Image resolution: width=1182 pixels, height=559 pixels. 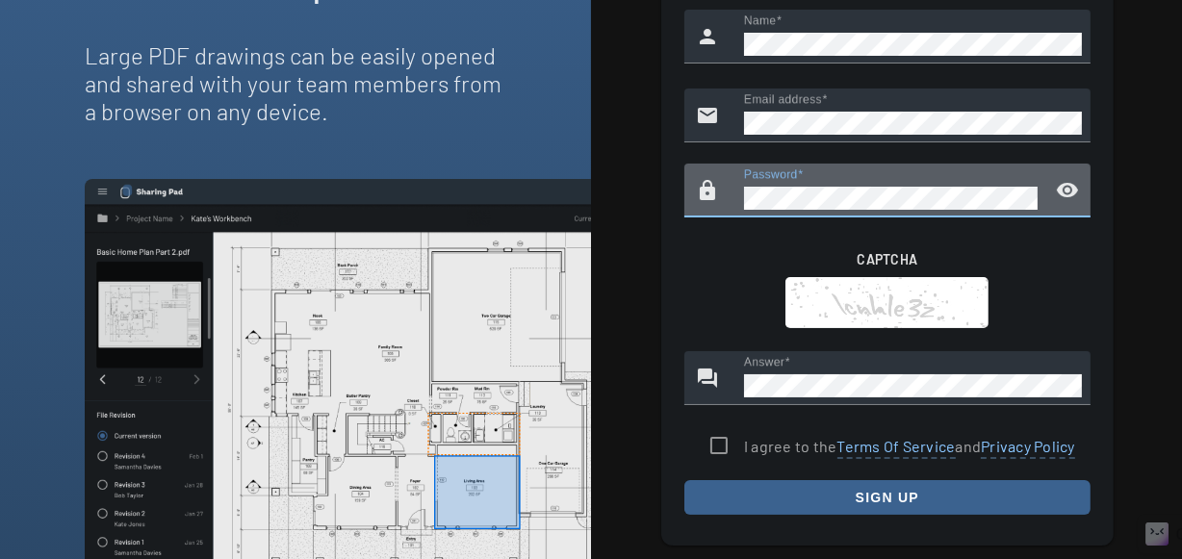 I want to click on mat-icon: question_answer, so click(x=708, y=378).